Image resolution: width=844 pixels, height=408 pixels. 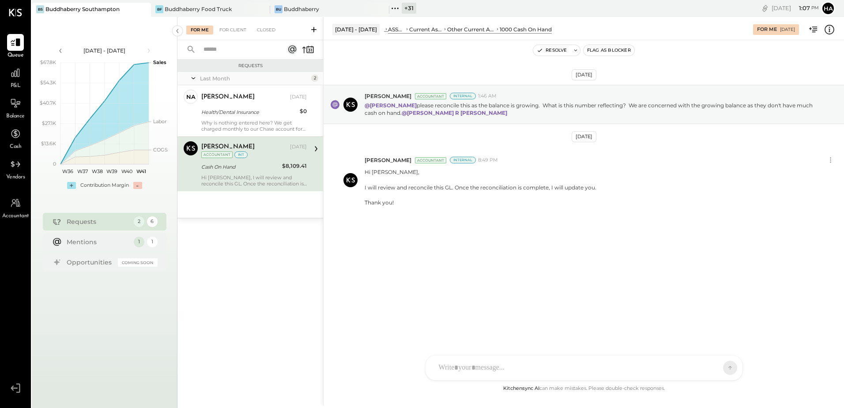 What do you see at coordinates (266, 30) in the screenshot?
I see `div: Closed` at bounding box center [266, 30].